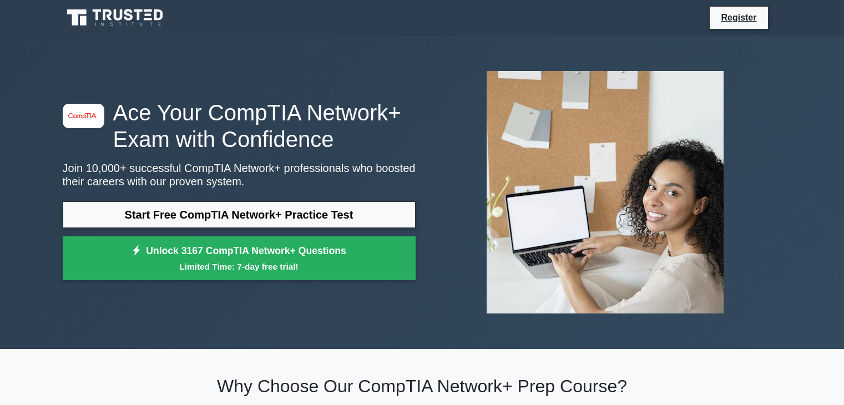 The image size is (844, 405). What do you see at coordinates (739, 17) in the screenshot?
I see `a: Register` at bounding box center [739, 17].